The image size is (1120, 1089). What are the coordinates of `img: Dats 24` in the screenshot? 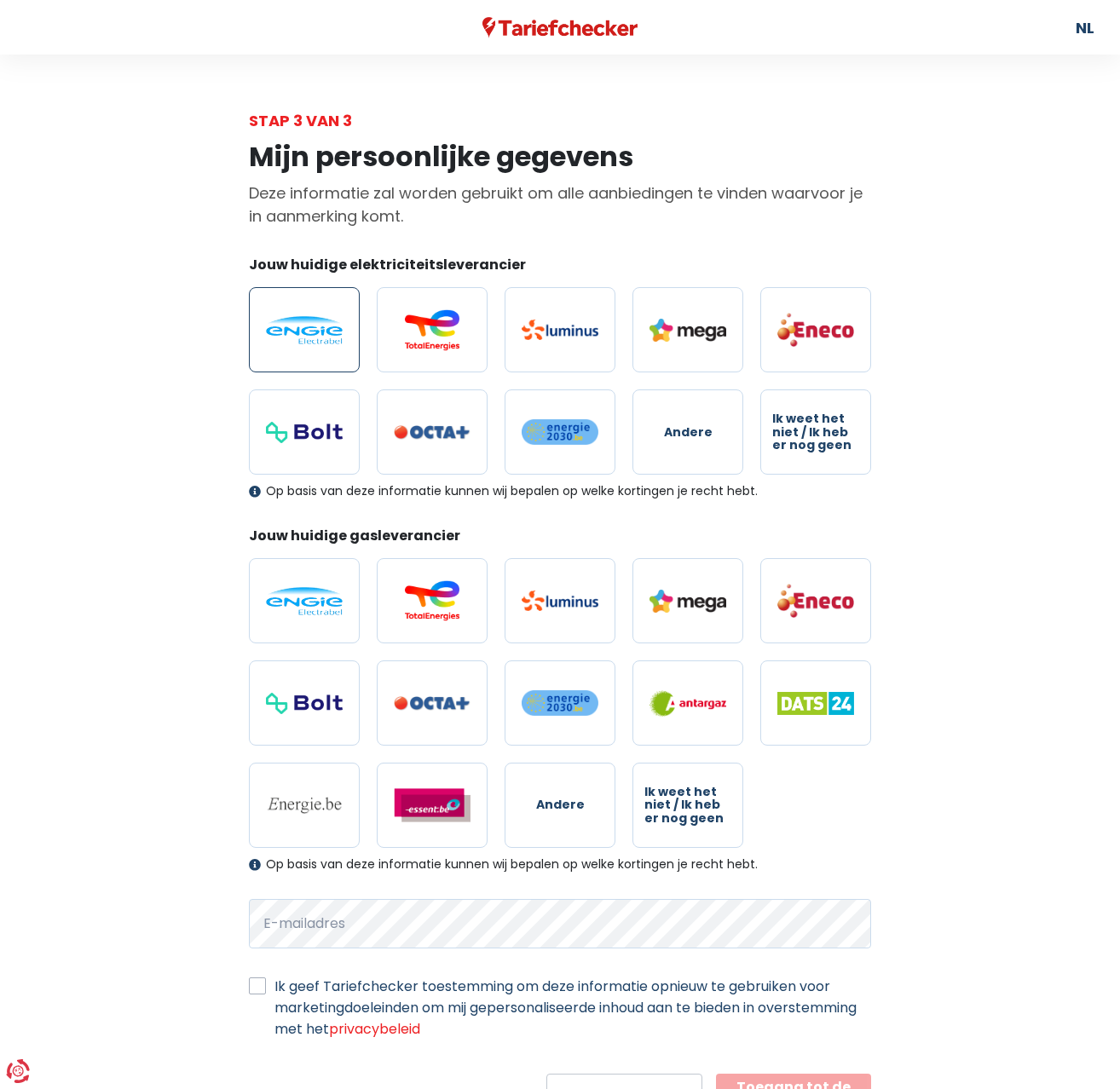 It's located at (815, 703).